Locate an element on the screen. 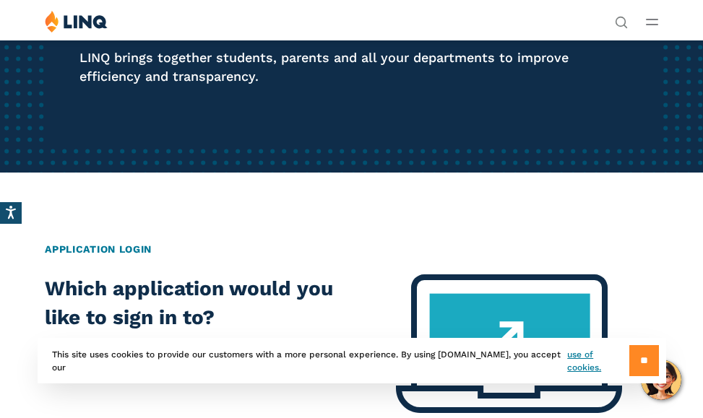 The height and width of the screenshot is (418, 703). div: This site uses cookies to provide our customers with a more personal experience. By using [DOMAIN... is located at coordinates (352, 361).